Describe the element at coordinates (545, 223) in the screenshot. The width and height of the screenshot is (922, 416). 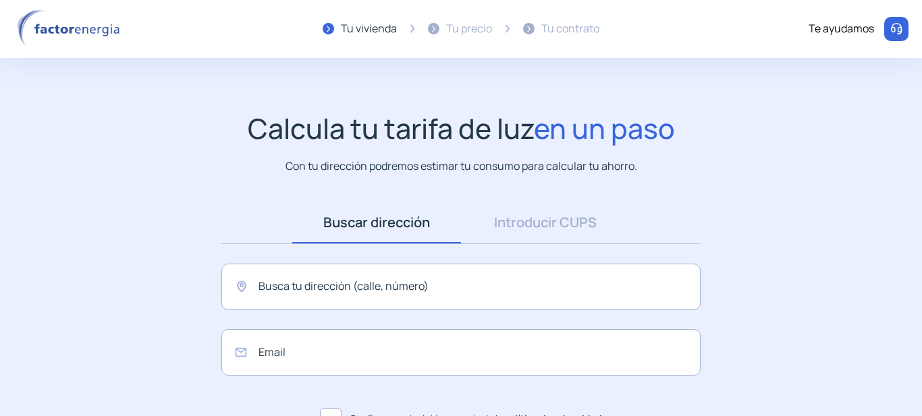
I see `a: Introducir CUPS` at that location.